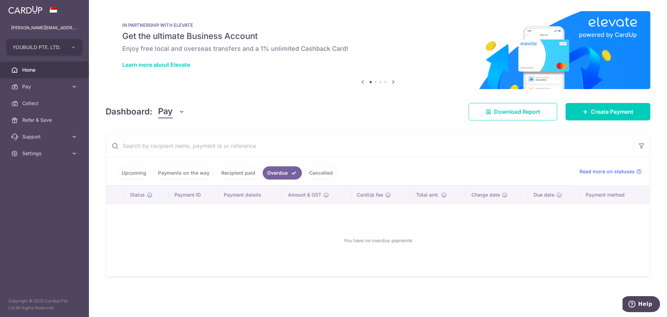  What do you see at coordinates (378, 50) in the screenshot?
I see `img: Renovation banner` at bounding box center [378, 50].